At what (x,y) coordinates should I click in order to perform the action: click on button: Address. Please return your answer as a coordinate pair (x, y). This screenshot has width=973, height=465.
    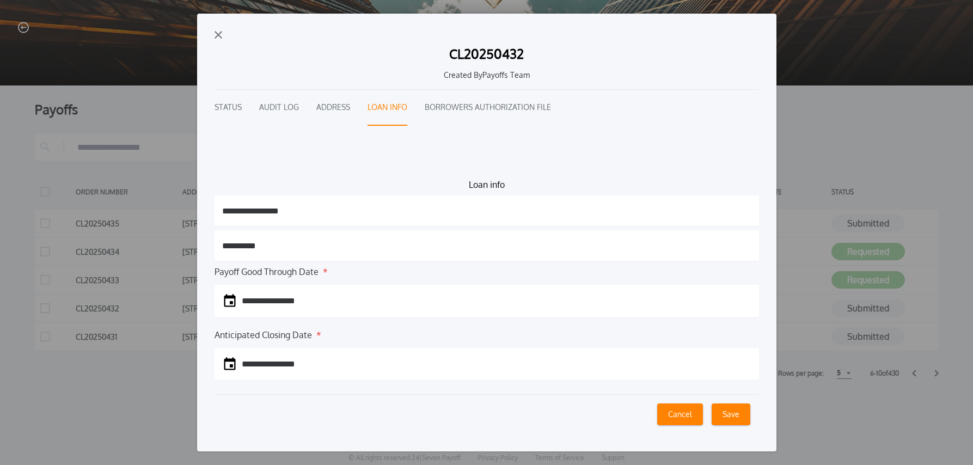
    Looking at the image, I should click on (333, 108).